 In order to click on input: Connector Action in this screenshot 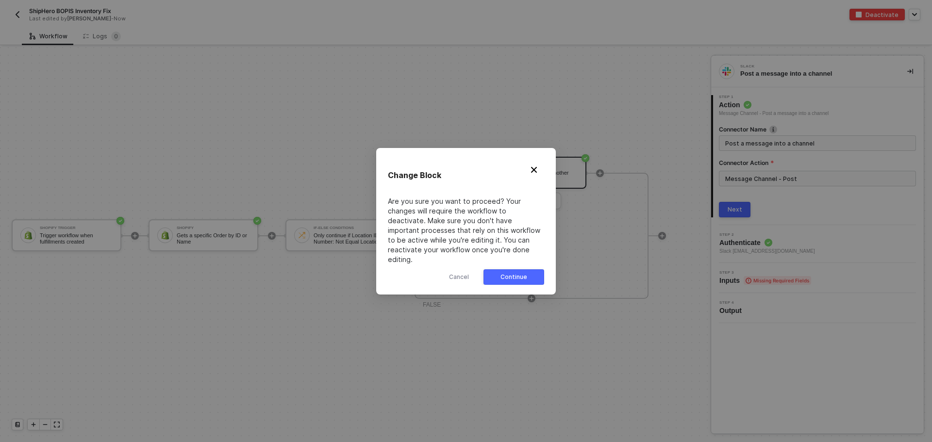, I will do `click(817, 179)`.